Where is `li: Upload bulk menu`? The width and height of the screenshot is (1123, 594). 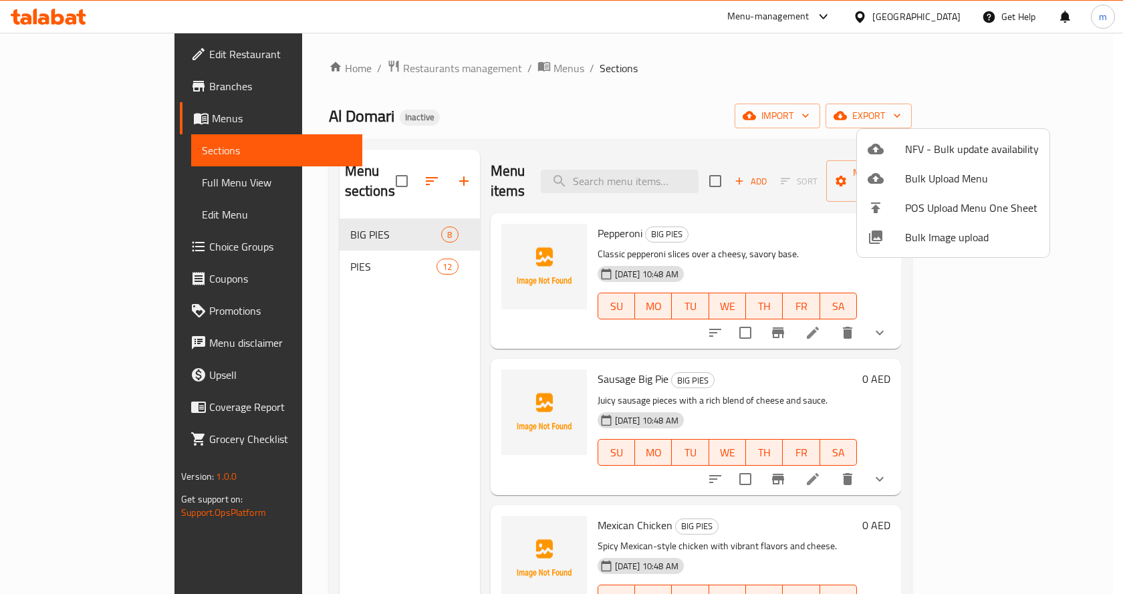
li: Upload bulk menu is located at coordinates (954, 179).